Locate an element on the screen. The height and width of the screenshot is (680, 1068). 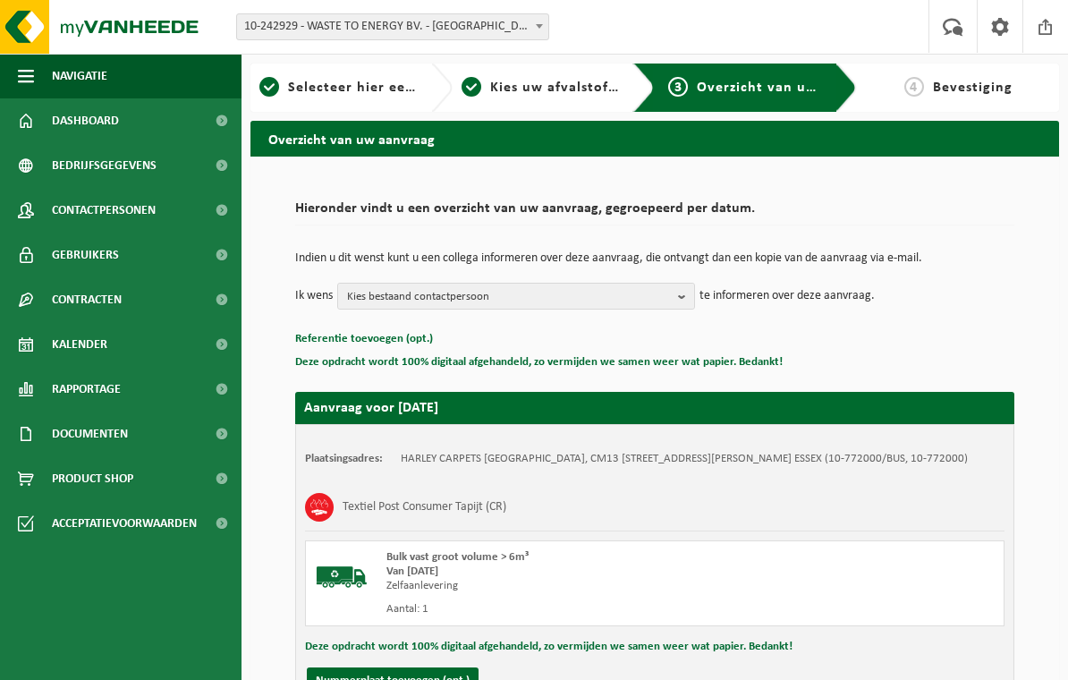
p: te informeren over deze aanvraag. is located at coordinates (787, 296).